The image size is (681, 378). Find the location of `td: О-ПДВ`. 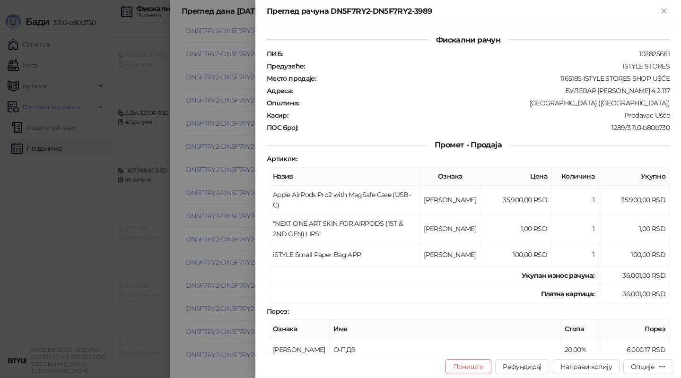

td: О-ПДВ is located at coordinates (445, 350).